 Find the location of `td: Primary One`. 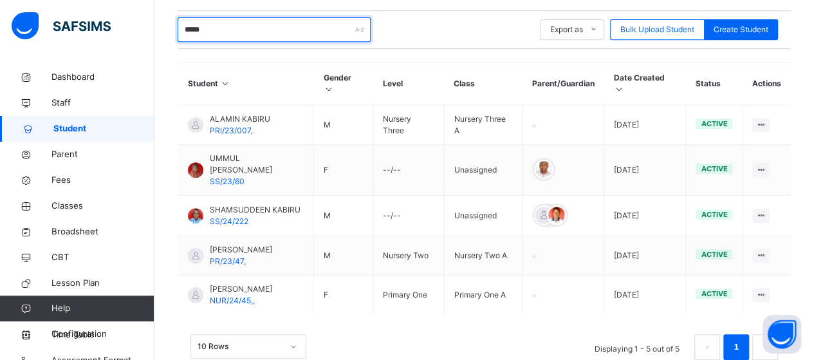

td: Primary One is located at coordinates (409, 295).